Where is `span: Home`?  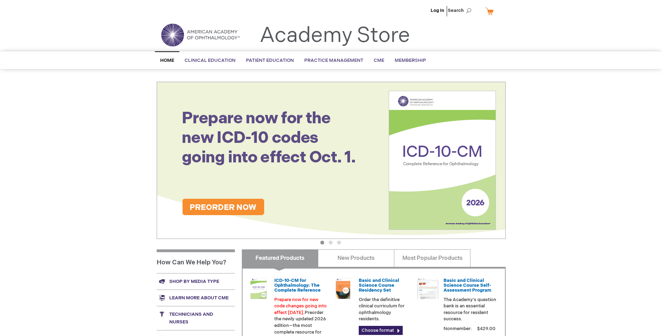
span: Home is located at coordinates (167, 60).